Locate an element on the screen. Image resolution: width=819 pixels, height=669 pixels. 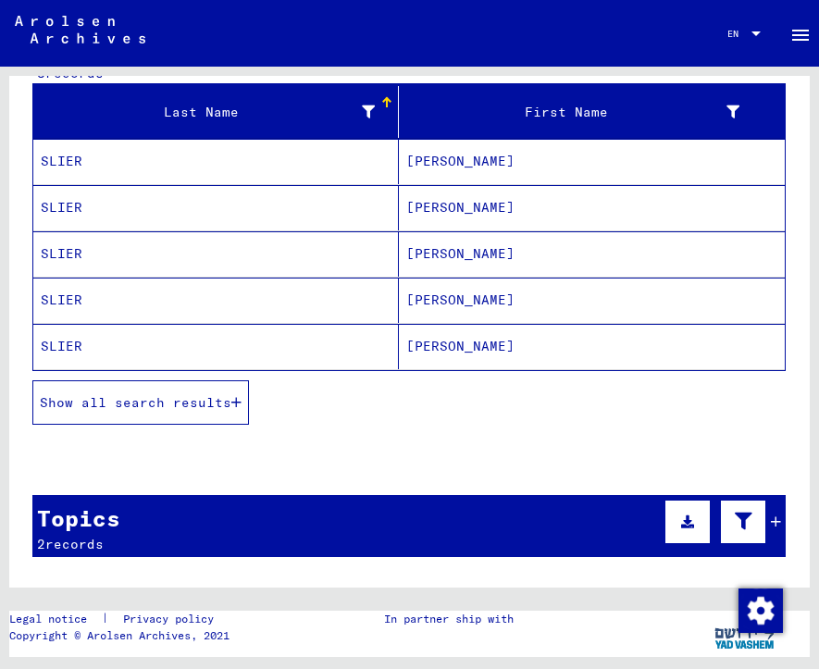
mat-header-cell: Last Name is located at coordinates (216, 112).